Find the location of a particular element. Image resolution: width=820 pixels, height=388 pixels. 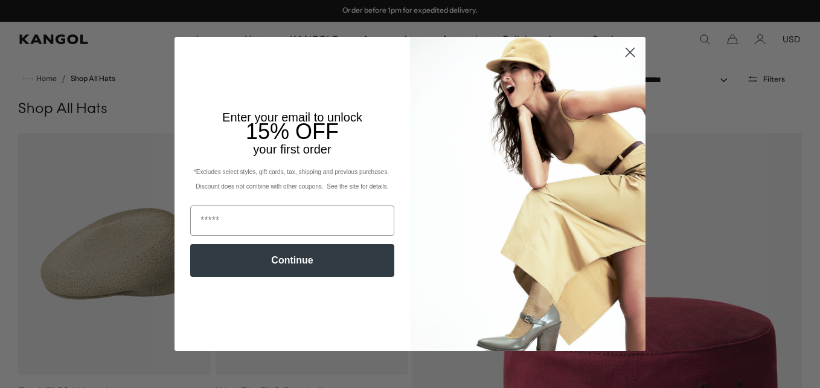

span: Enter your email to unlock is located at coordinates (292, 117).